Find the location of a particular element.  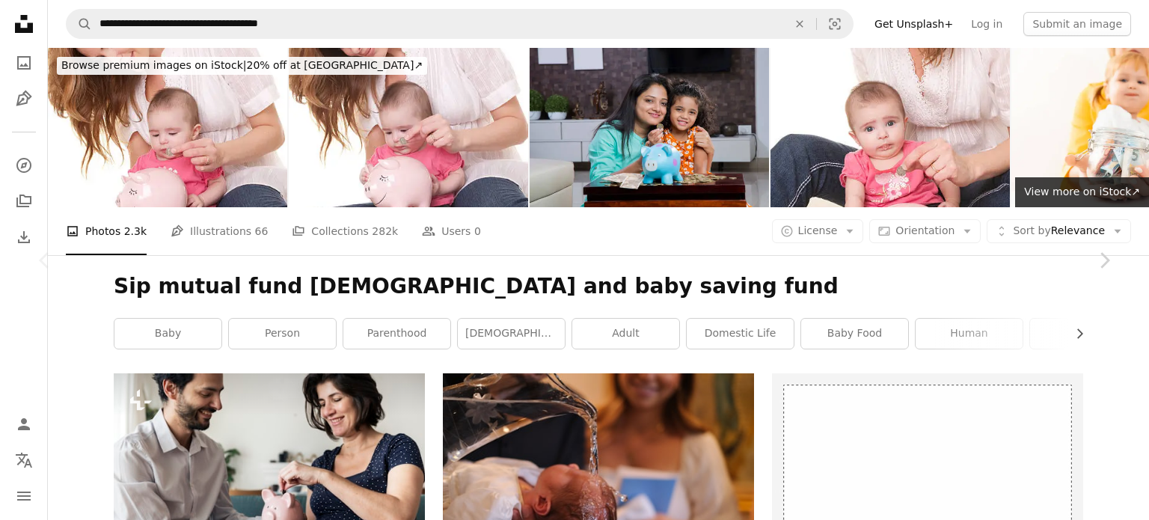

a: baby food is located at coordinates (854, 334).